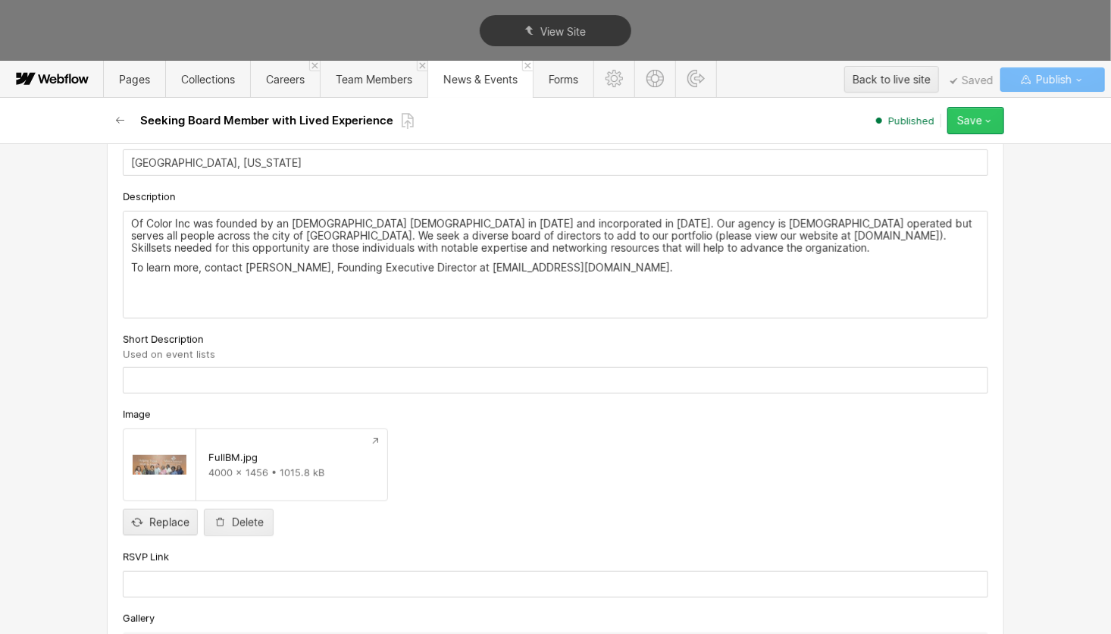  Describe the element at coordinates (1052, 80) in the screenshot. I see `span: Publish` at that location.